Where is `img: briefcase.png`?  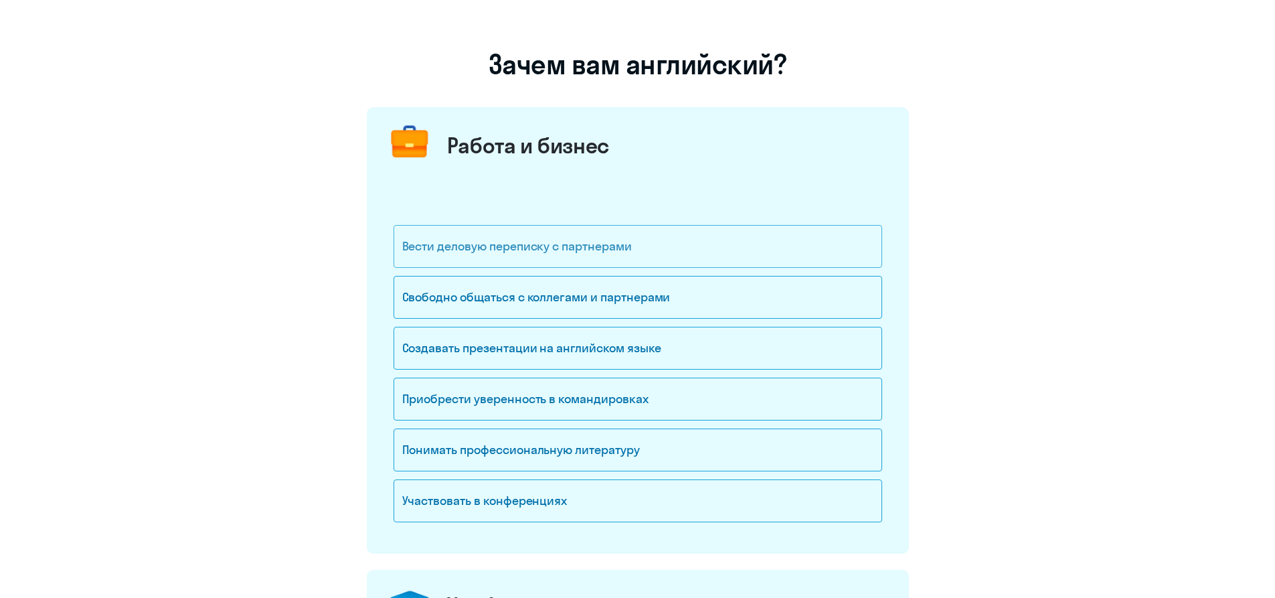
img: briefcase.png is located at coordinates (410, 143).